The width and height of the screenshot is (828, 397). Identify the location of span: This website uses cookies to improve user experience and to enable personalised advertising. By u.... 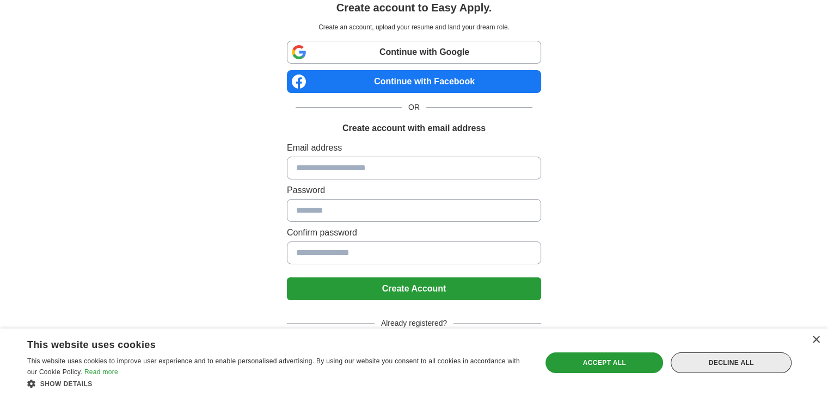
(273, 367).